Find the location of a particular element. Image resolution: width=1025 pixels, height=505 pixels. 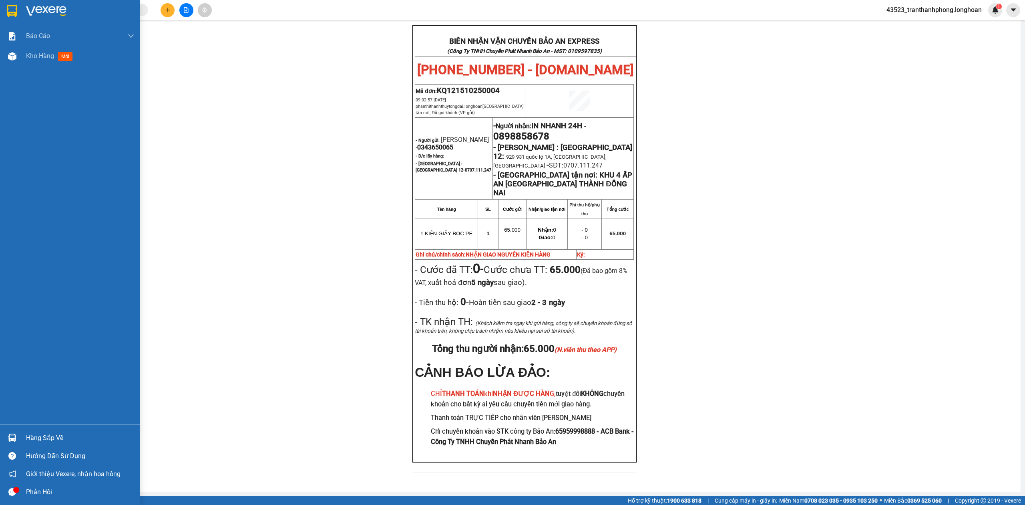

span: SĐT: is located at coordinates (556, 165).